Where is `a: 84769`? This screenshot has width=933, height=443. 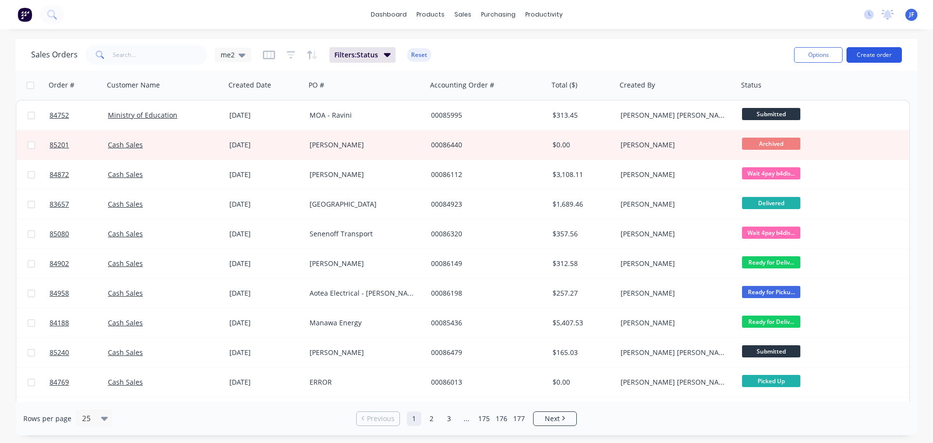
a: 84769 is located at coordinates (79, 382).